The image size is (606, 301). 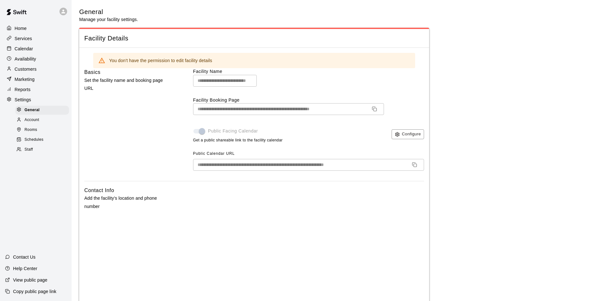 What do you see at coordinates (129, 202) in the screenshot?
I see `p: Add the facility's location and phone number` at bounding box center [129, 202].